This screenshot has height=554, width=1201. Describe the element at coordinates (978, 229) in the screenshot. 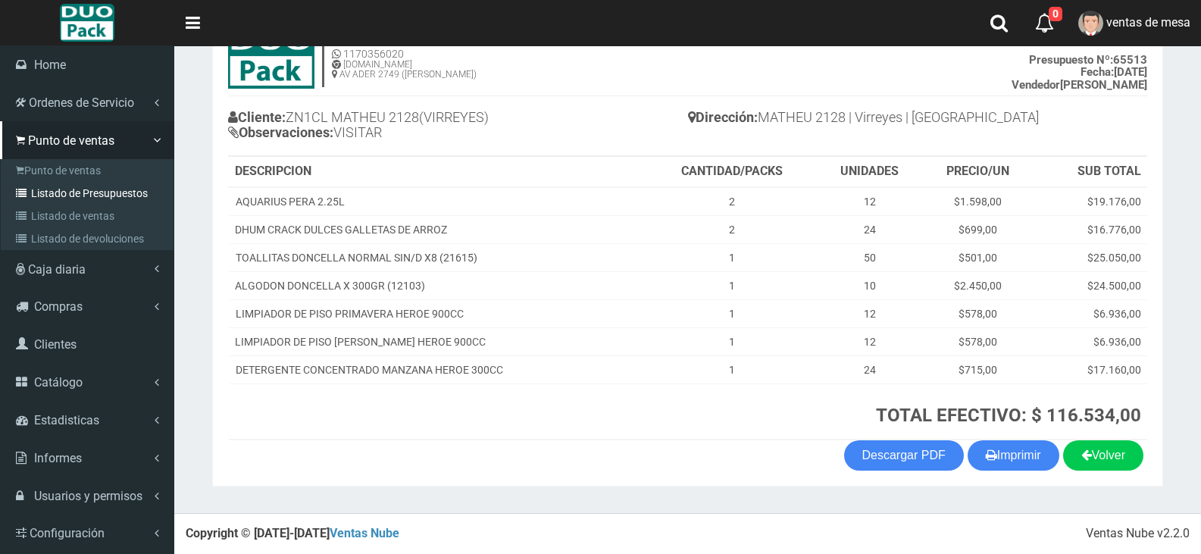

I see `td: $699,00` at that location.